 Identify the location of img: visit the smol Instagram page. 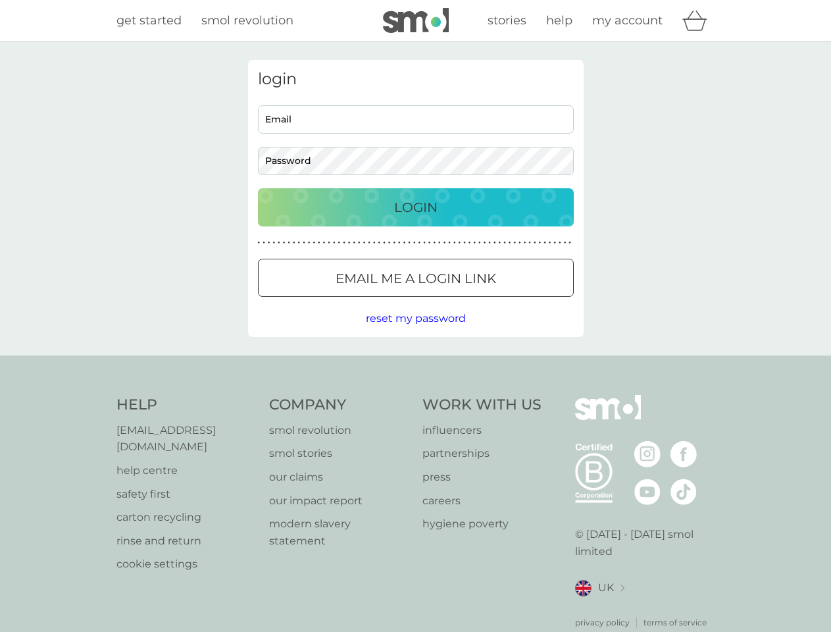
(647, 454).